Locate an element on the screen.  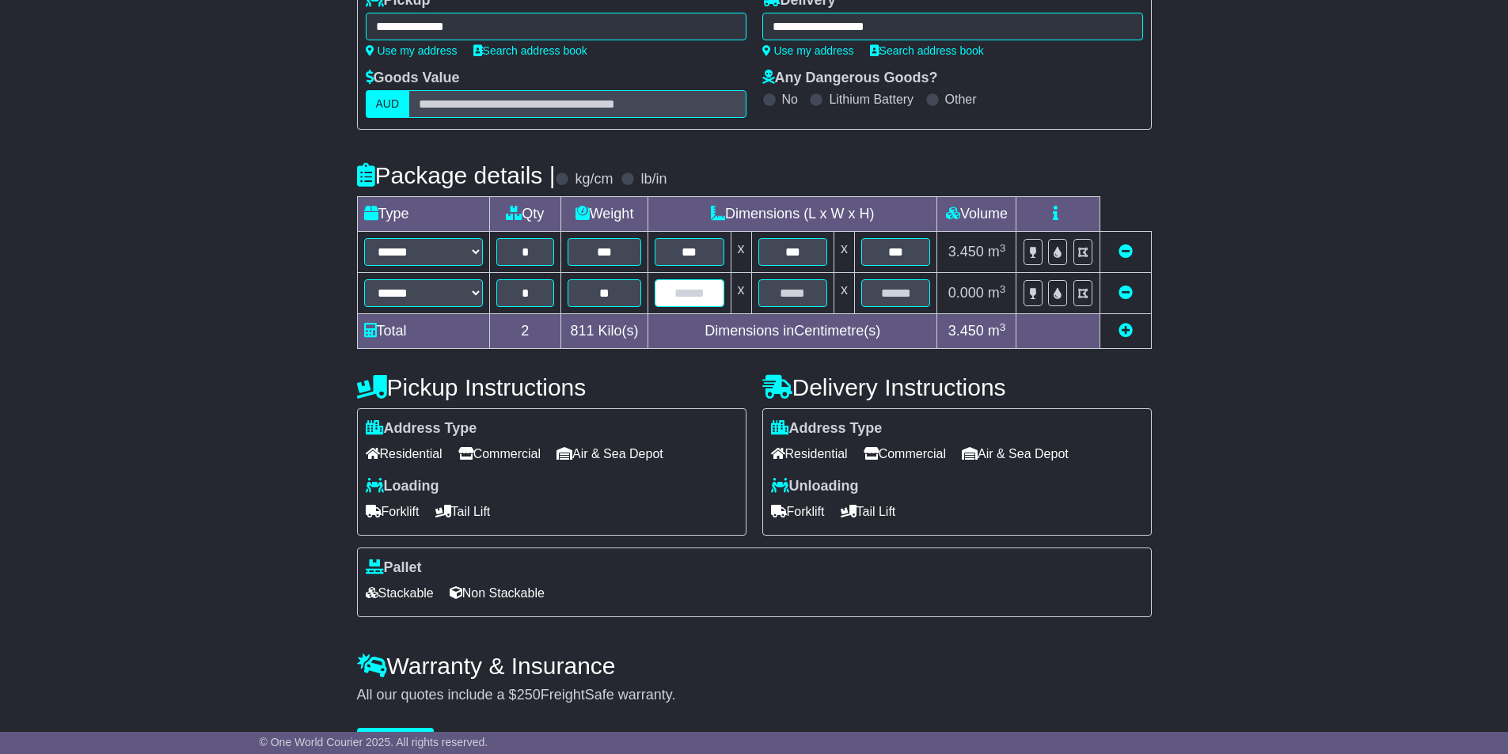
span: 0.000 is located at coordinates (966, 293).